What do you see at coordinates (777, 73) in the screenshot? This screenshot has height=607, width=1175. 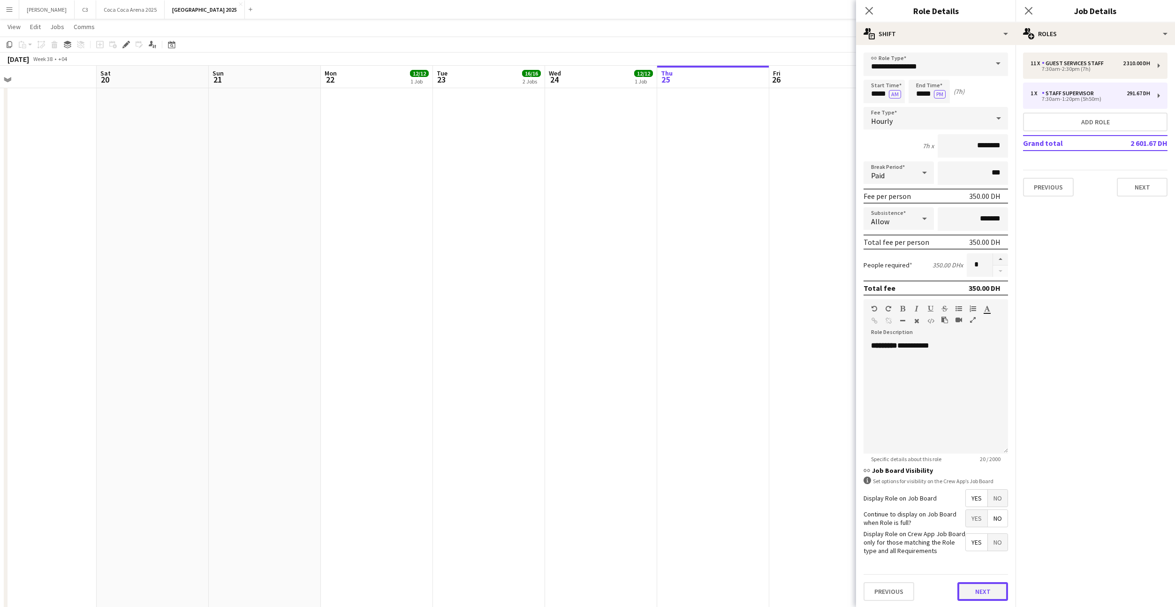 I see `span: Fri` at bounding box center [777, 73].